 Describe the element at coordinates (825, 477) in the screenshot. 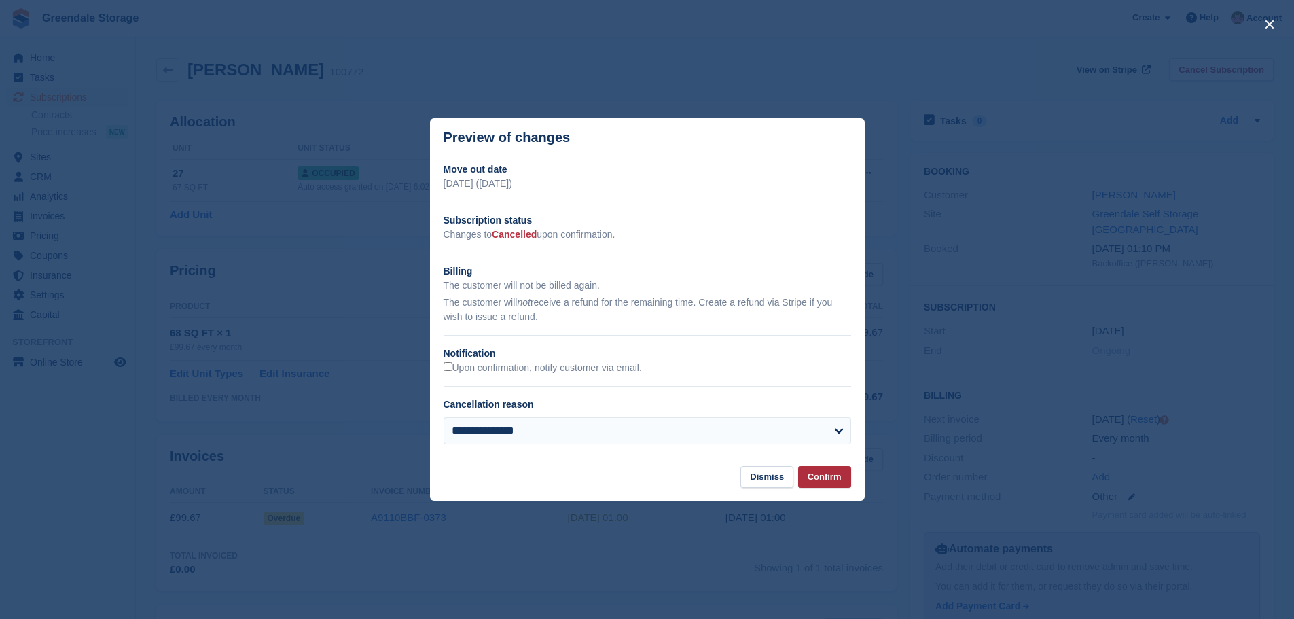

I see `button: Confirm` at that location.